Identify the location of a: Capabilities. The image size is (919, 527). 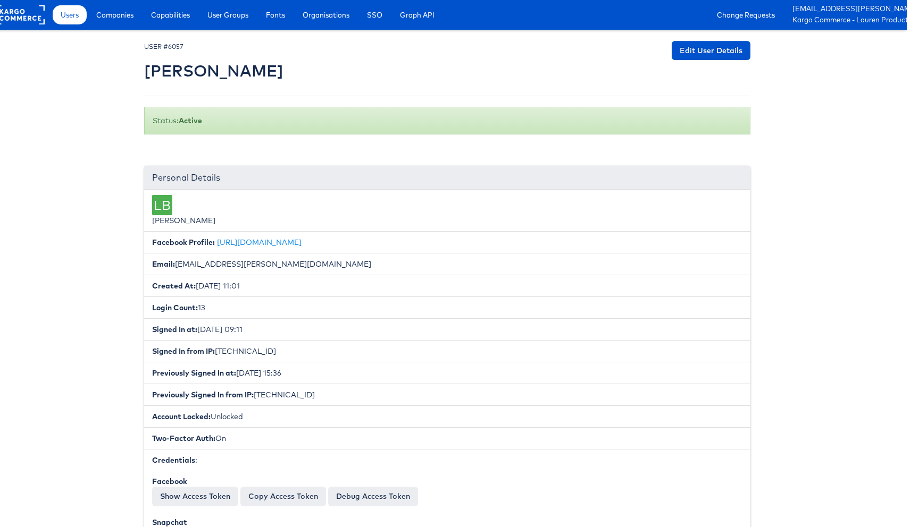
(170, 15).